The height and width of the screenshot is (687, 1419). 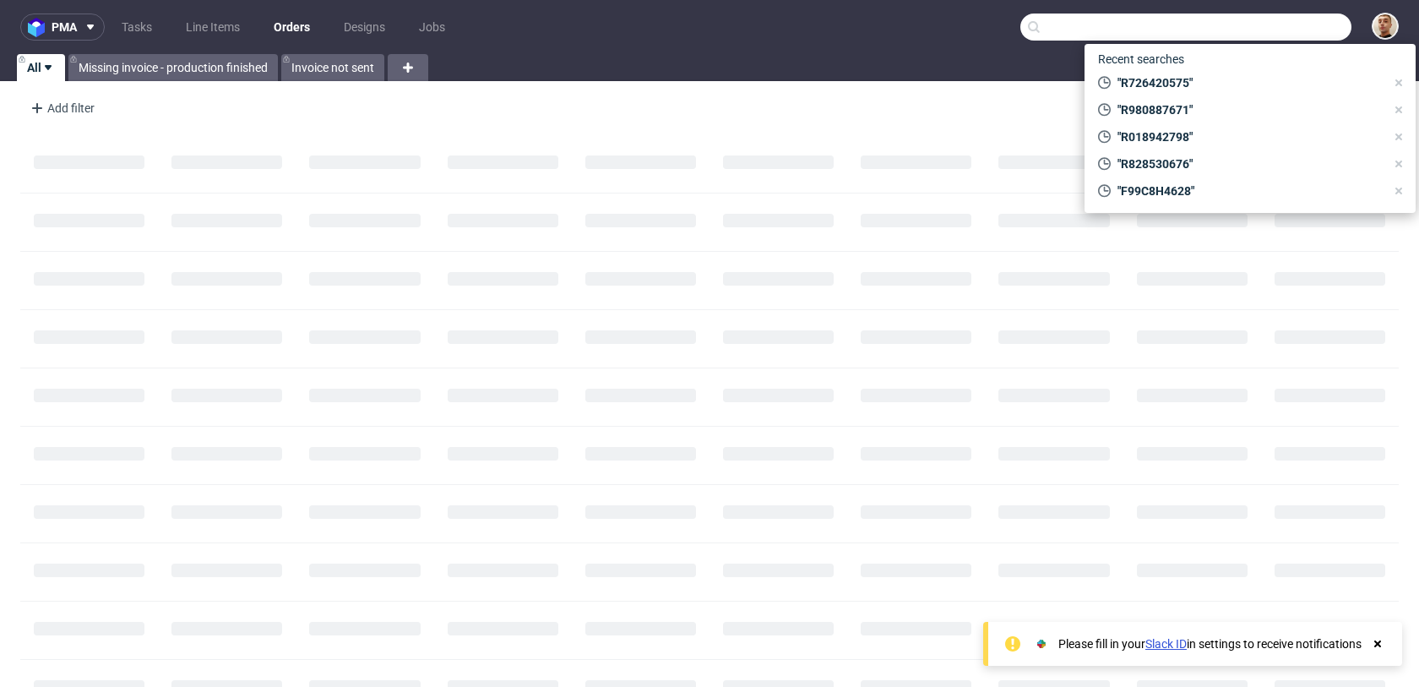 What do you see at coordinates (1210, 644) in the screenshot?
I see `div: Please fill in your in settings to receive notifications` at bounding box center [1210, 644].